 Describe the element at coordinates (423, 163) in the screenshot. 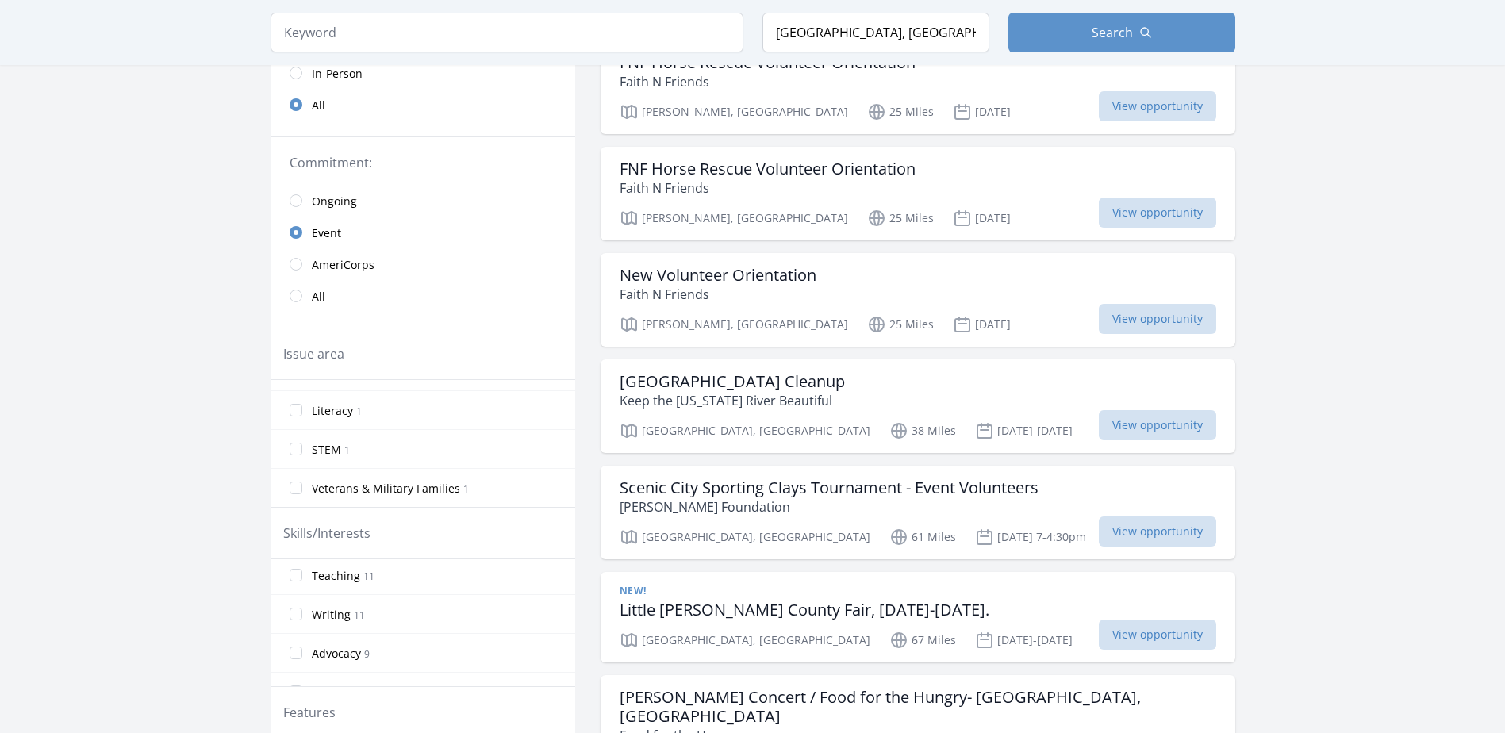

I see `legend: Commitment:` at that location.